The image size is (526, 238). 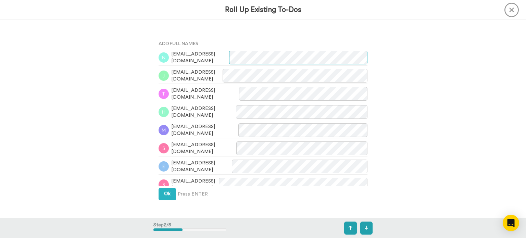 What do you see at coordinates (263, 43) in the screenshot?
I see `h4: Add Full Names` at bounding box center [263, 43].